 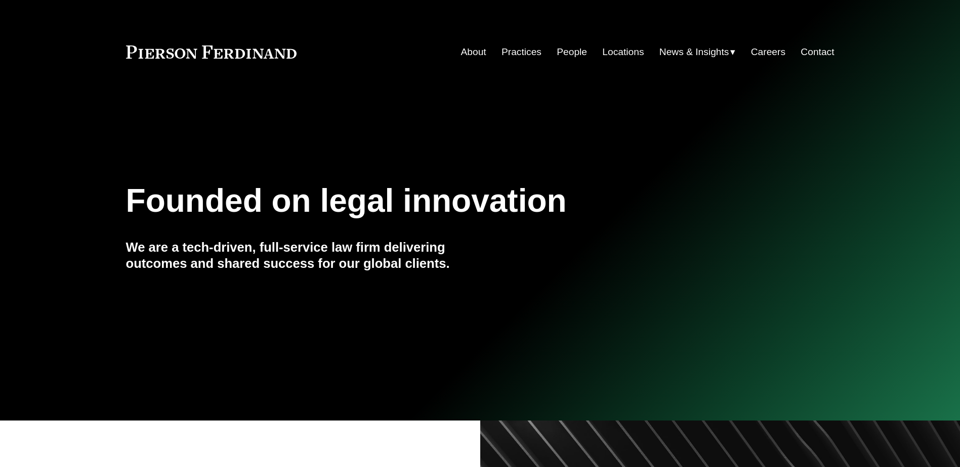 I want to click on a: About, so click(x=473, y=52).